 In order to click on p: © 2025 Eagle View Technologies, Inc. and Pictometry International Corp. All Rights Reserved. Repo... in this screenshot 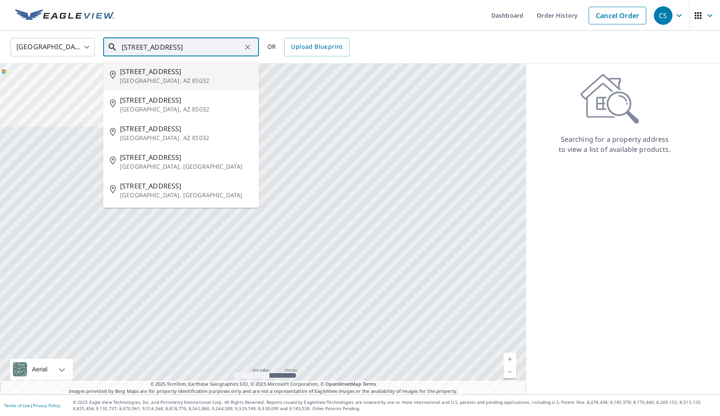, I will do `click(394, 406)`.